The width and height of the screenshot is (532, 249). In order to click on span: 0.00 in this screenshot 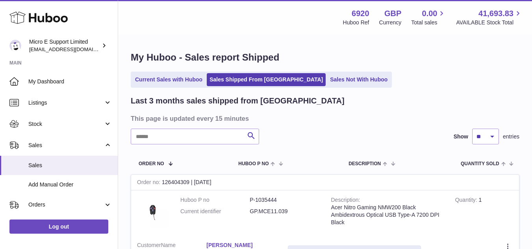, I will do `click(429, 13)`.